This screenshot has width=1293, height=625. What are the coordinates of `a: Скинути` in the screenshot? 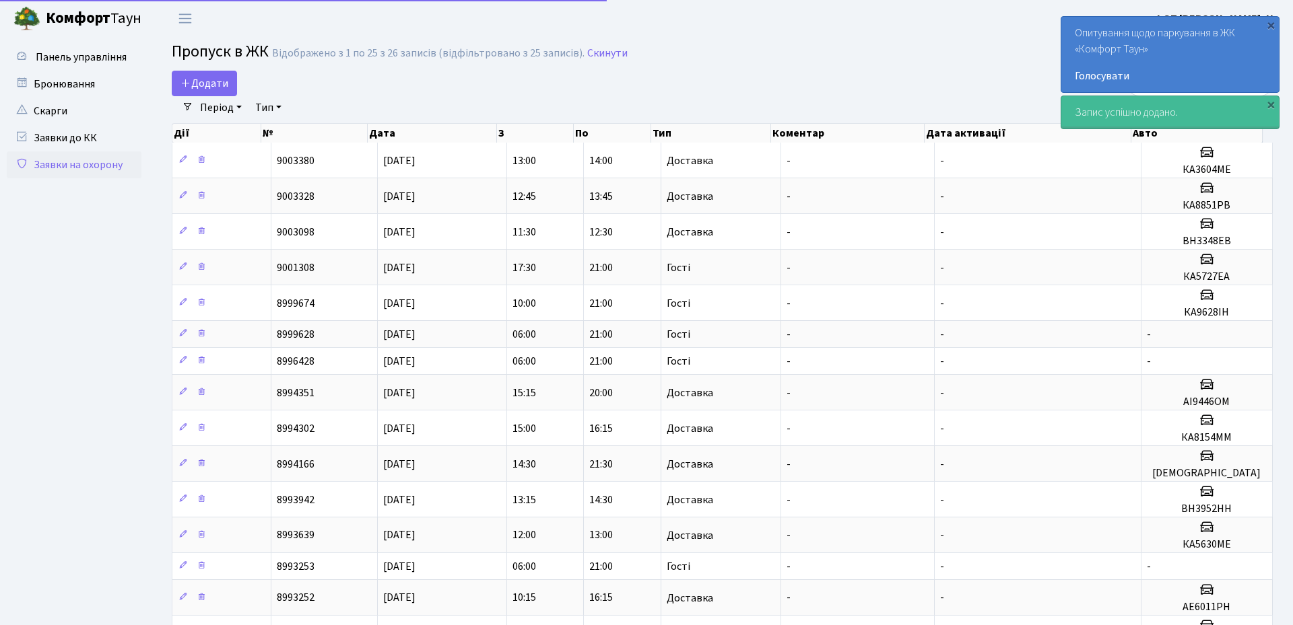 It's located at (607, 53).